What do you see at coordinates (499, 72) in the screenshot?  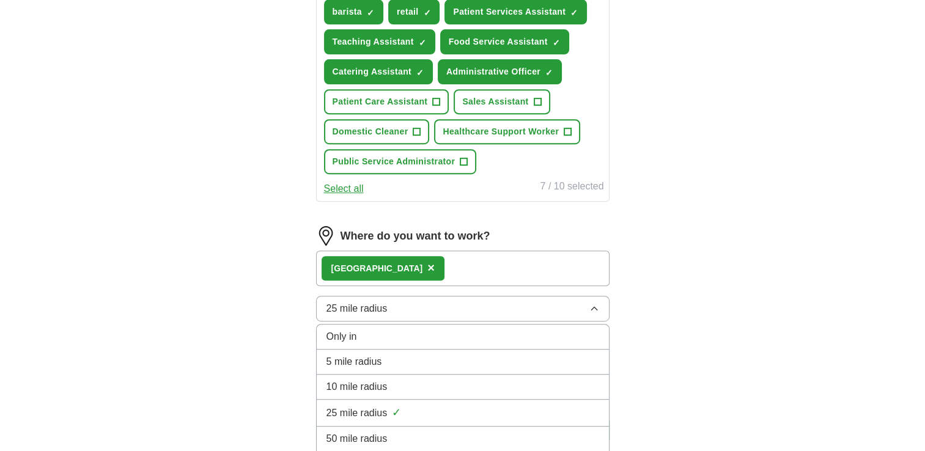 I see `button: Administrative Officer✓` at bounding box center [499, 72].